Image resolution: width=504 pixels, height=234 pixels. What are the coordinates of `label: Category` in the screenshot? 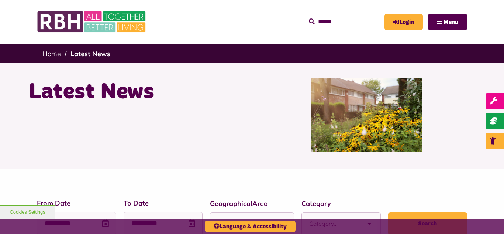 It's located at (341, 203).